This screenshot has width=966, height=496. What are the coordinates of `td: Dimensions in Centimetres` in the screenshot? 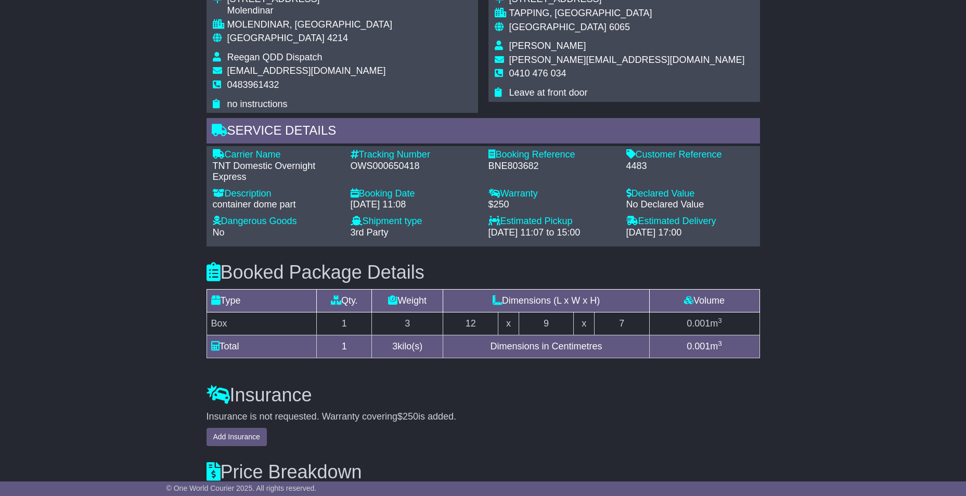 It's located at (546, 346).